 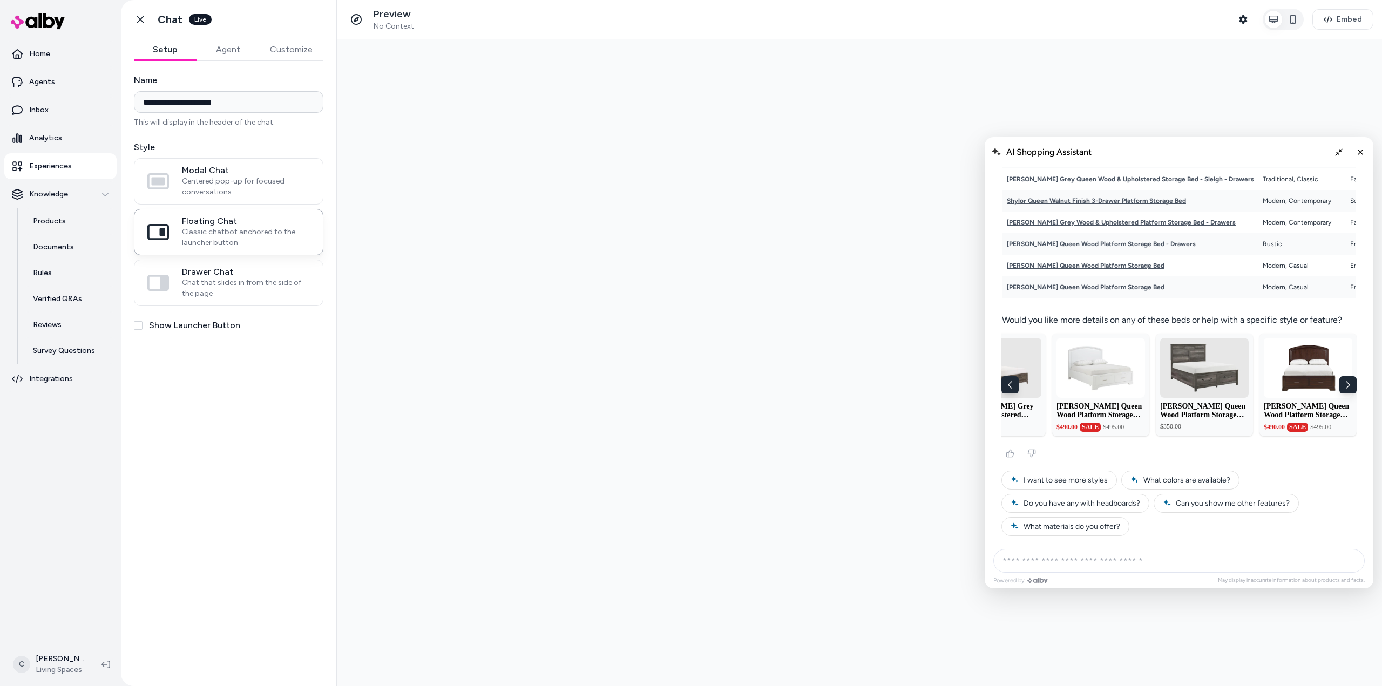 I want to click on p: Home, so click(x=39, y=54).